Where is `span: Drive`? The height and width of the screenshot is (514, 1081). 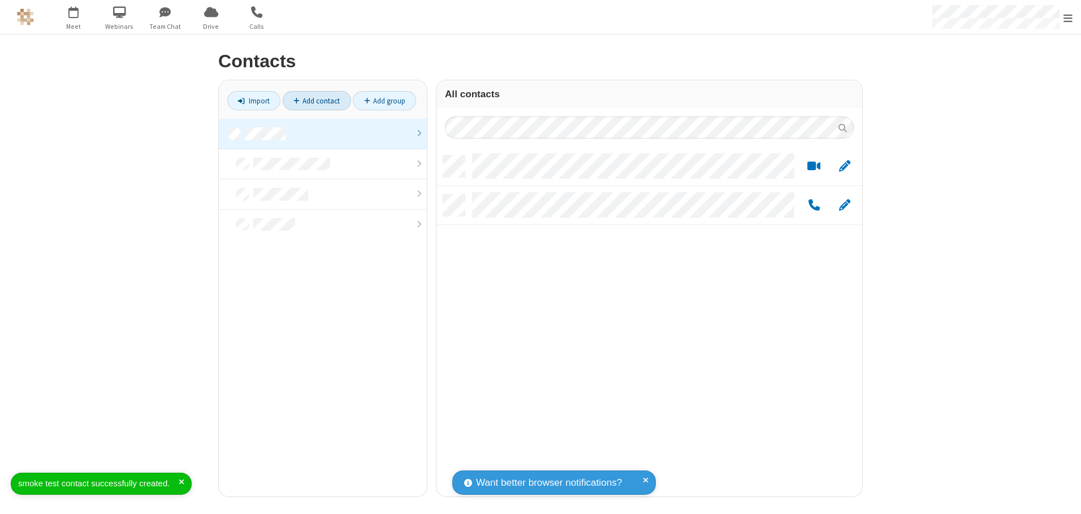
span: Drive is located at coordinates (211, 27).